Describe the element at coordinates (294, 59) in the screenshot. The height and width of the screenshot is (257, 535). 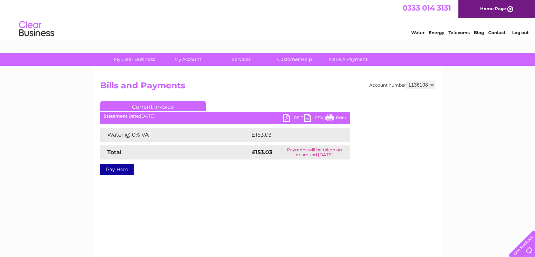
I see `a: Customer Help` at that location.